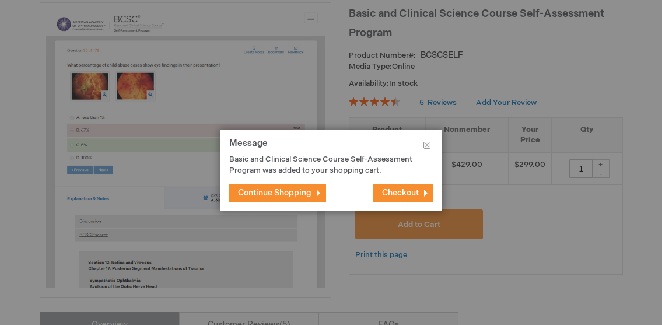 This screenshot has height=325, width=662. Describe the element at coordinates (331, 146) in the screenshot. I see `h1: Message` at that location.